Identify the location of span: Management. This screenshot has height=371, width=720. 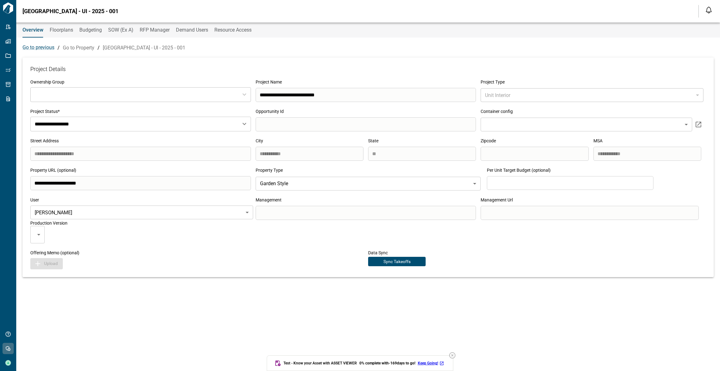
(268, 200).